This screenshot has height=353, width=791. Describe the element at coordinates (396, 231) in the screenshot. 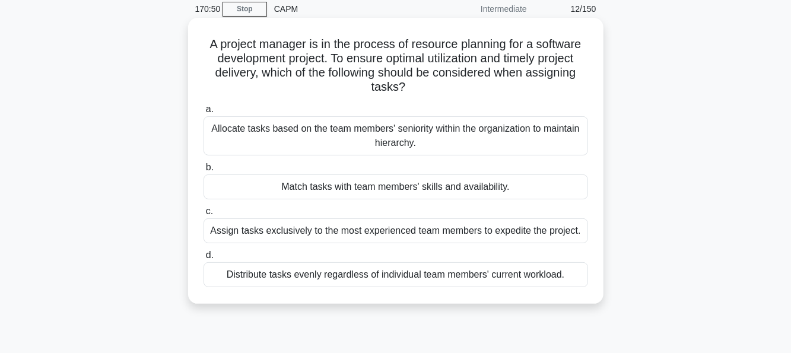

I see `div: Assign tasks exclusively to the most experienced team members to expedite the project.` at that location.